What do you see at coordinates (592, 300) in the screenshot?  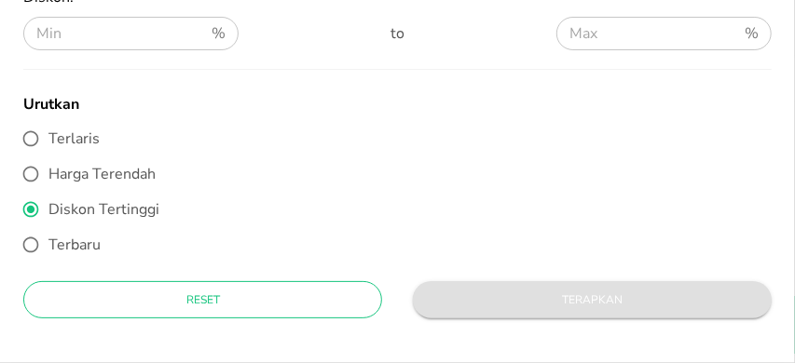 I see `button: Terapkan` at bounding box center [592, 300].